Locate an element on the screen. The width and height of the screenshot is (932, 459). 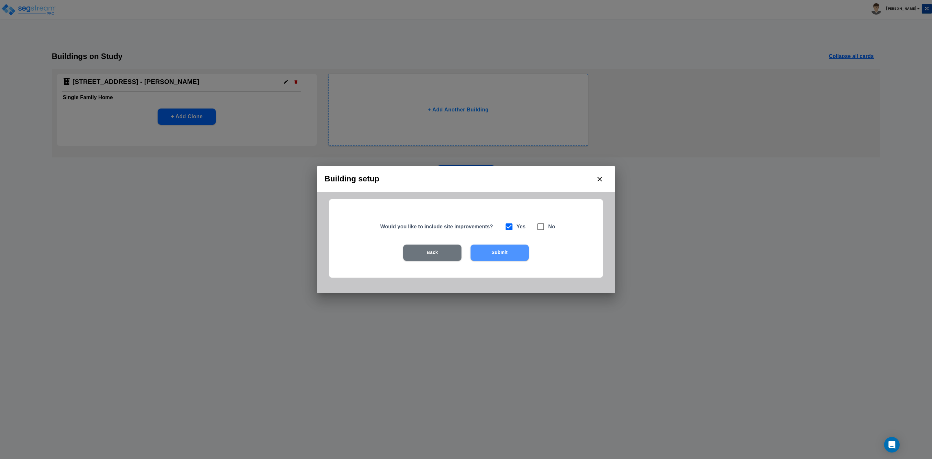
button: Submit is located at coordinates (500, 252).